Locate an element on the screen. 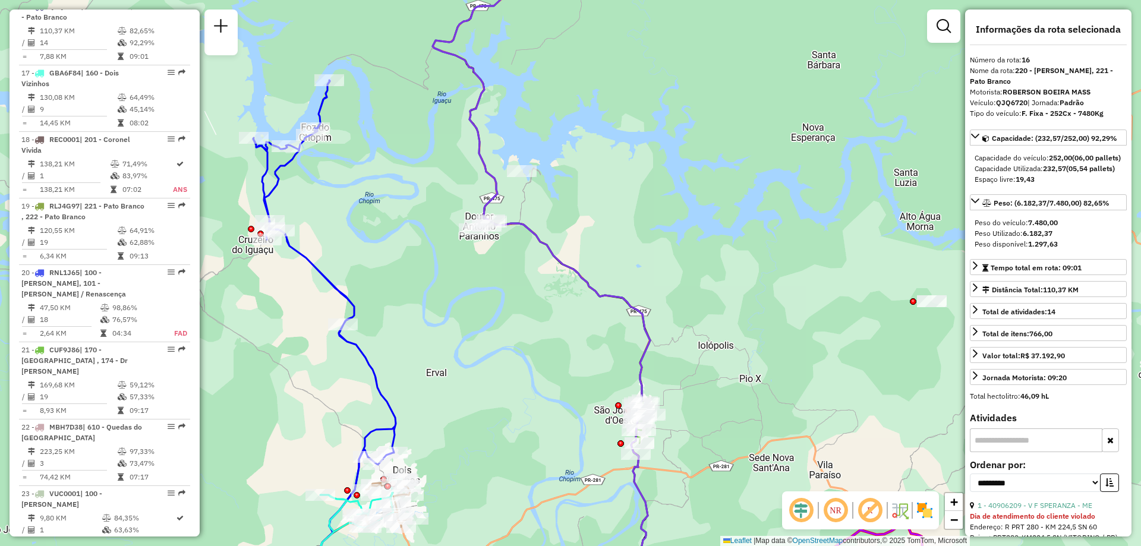 This screenshot has height=546, width=1141. span: Total de atividades: is located at coordinates (1019, 311).